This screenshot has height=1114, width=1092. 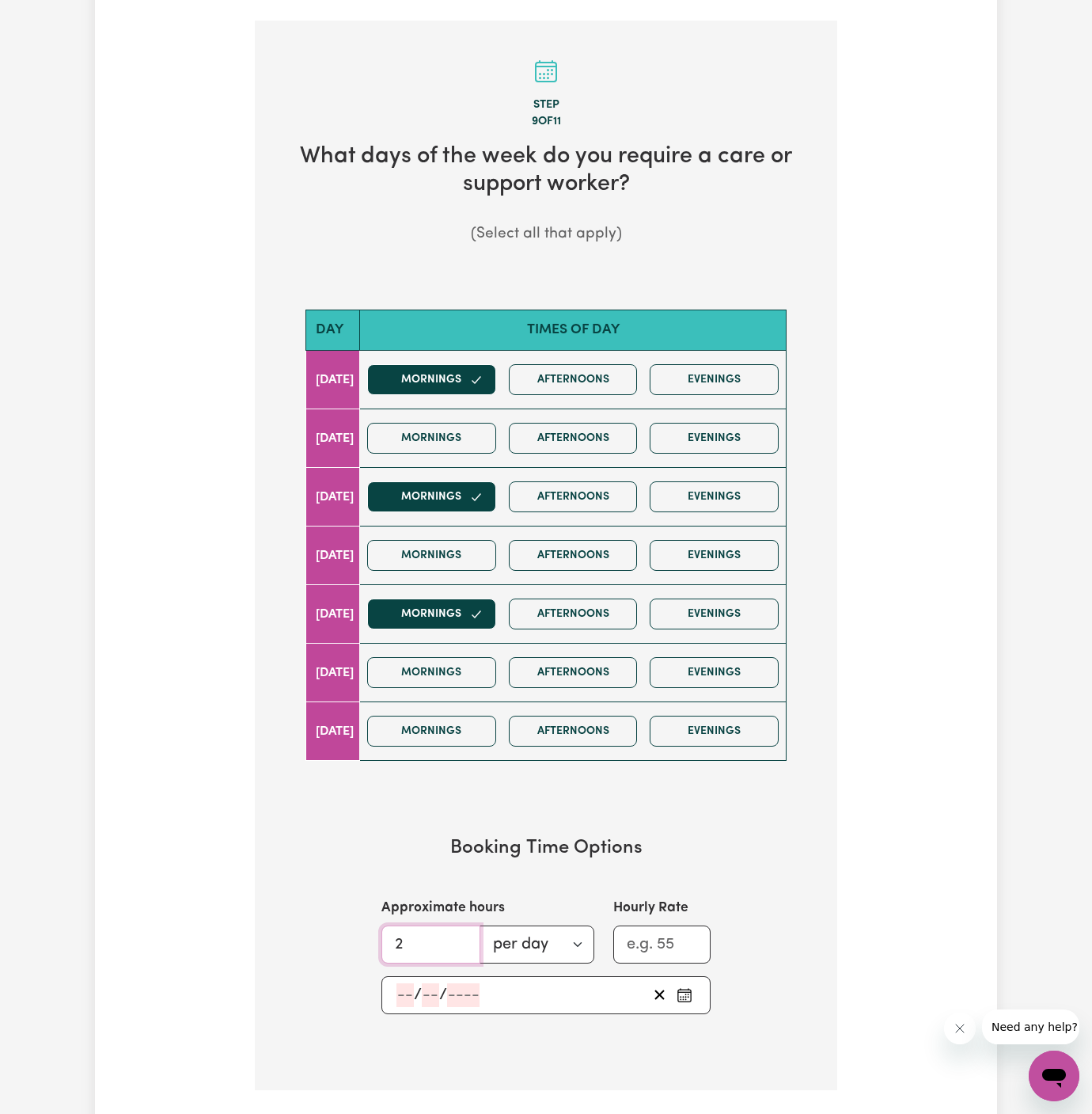 I want to click on p: (Select all that apply), so click(x=546, y=235).